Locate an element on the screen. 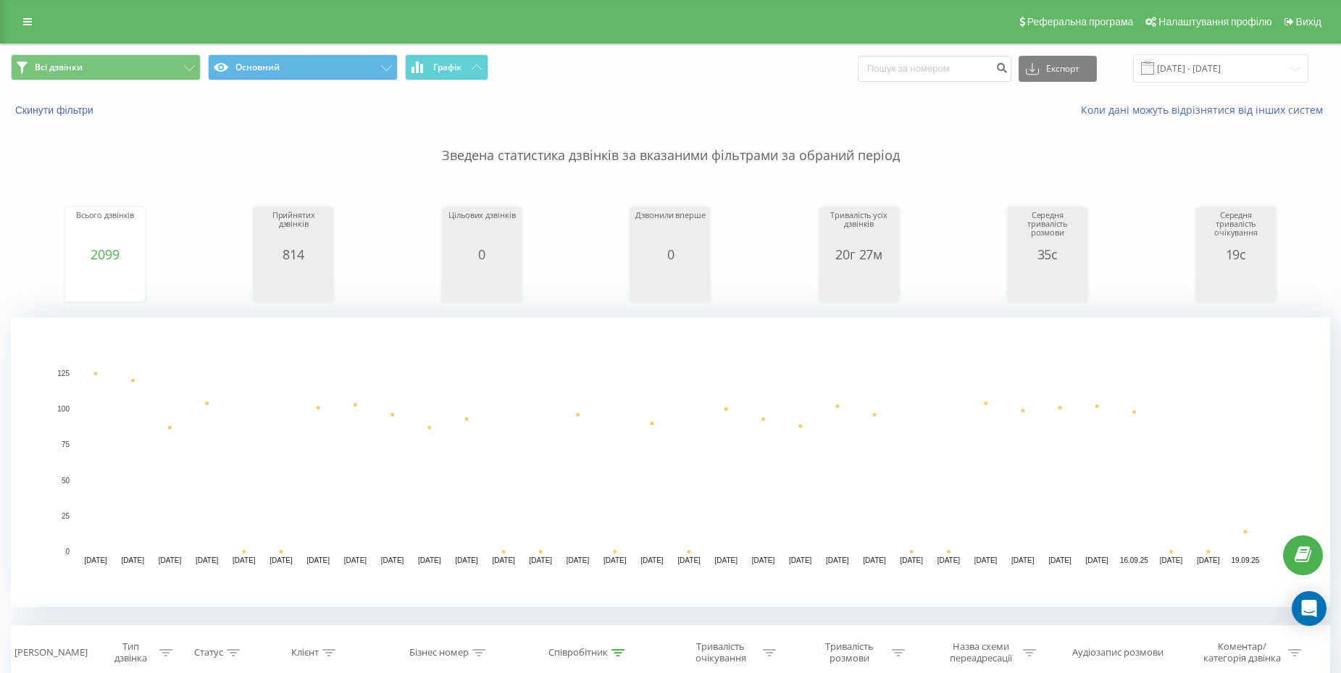 This screenshot has width=1341, height=673. div: Співробітник is located at coordinates (578, 653).